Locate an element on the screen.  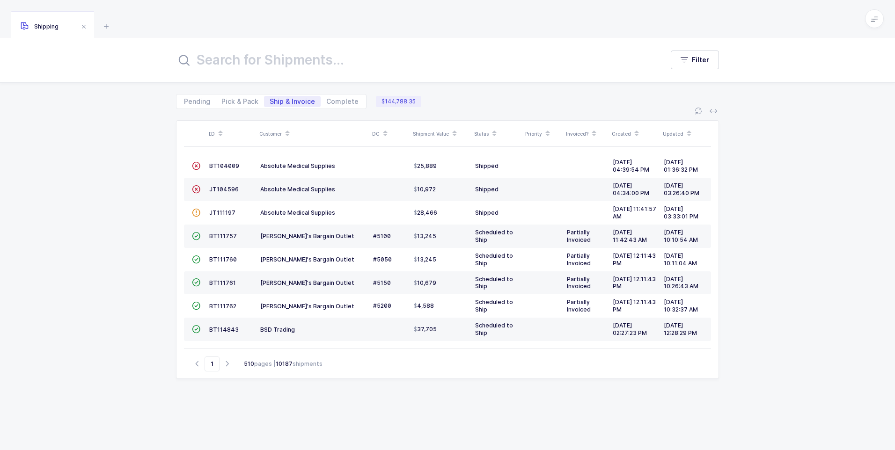
div: Created is located at coordinates (634, 134).